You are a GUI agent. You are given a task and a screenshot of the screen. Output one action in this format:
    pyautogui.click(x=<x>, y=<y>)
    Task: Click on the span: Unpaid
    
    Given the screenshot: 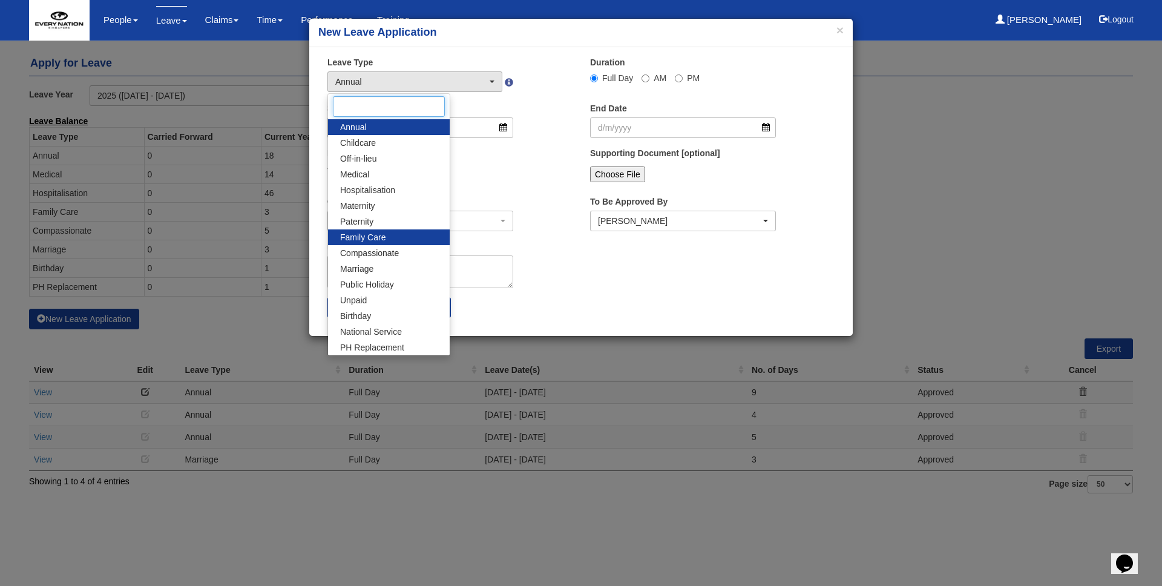 What is the action you would take?
    pyautogui.click(x=354, y=300)
    